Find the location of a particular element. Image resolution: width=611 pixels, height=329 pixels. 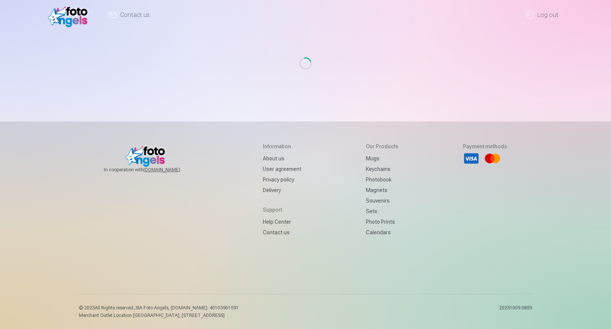

li: Mastercard is located at coordinates (492, 159).